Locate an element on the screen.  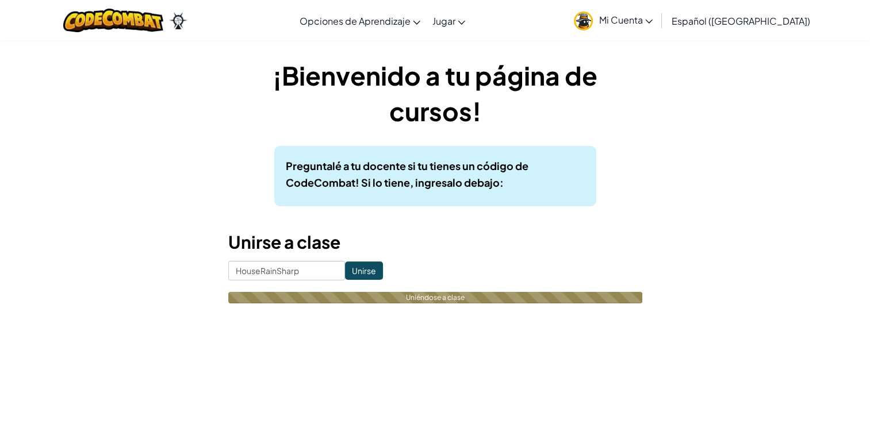
input: Unirse is located at coordinates (364, 271).